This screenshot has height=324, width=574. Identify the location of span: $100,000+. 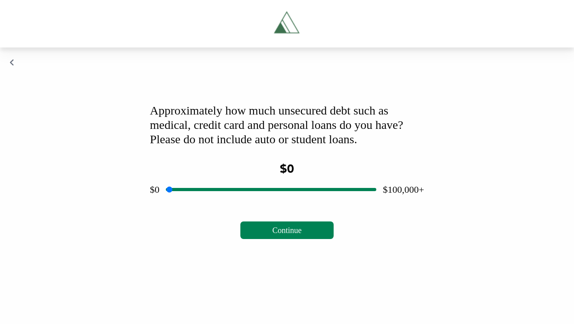
(404, 189).